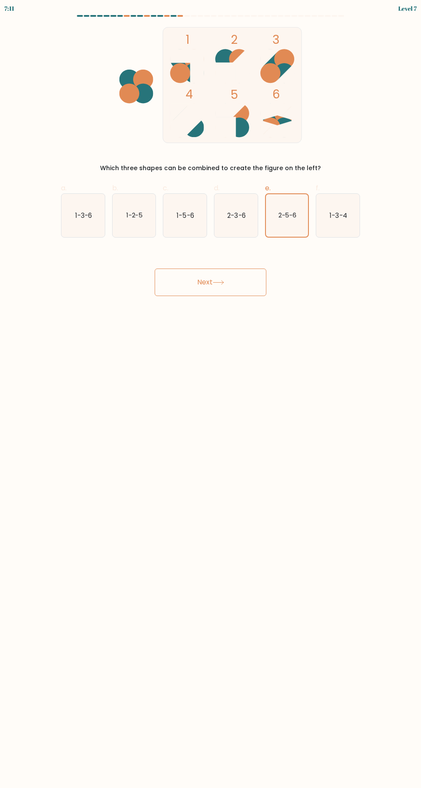 The image size is (421, 788). Describe the element at coordinates (189, 94) in the screenshot. I see `tspan: 4` at that location.